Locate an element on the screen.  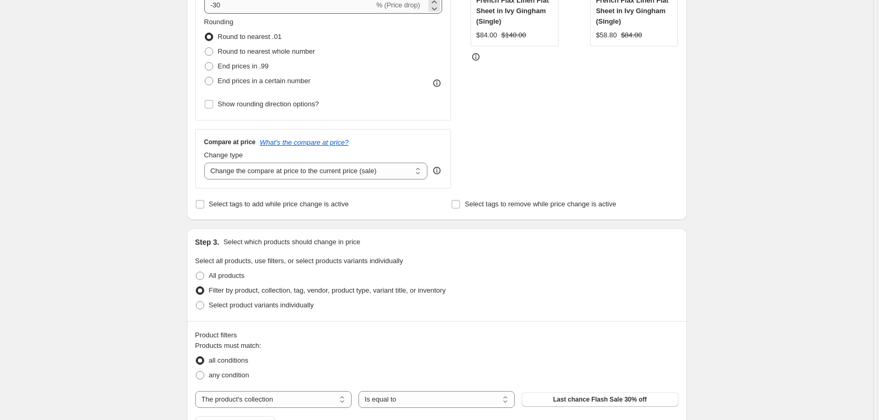
div: Product filters is located at coordinates (437, 335).